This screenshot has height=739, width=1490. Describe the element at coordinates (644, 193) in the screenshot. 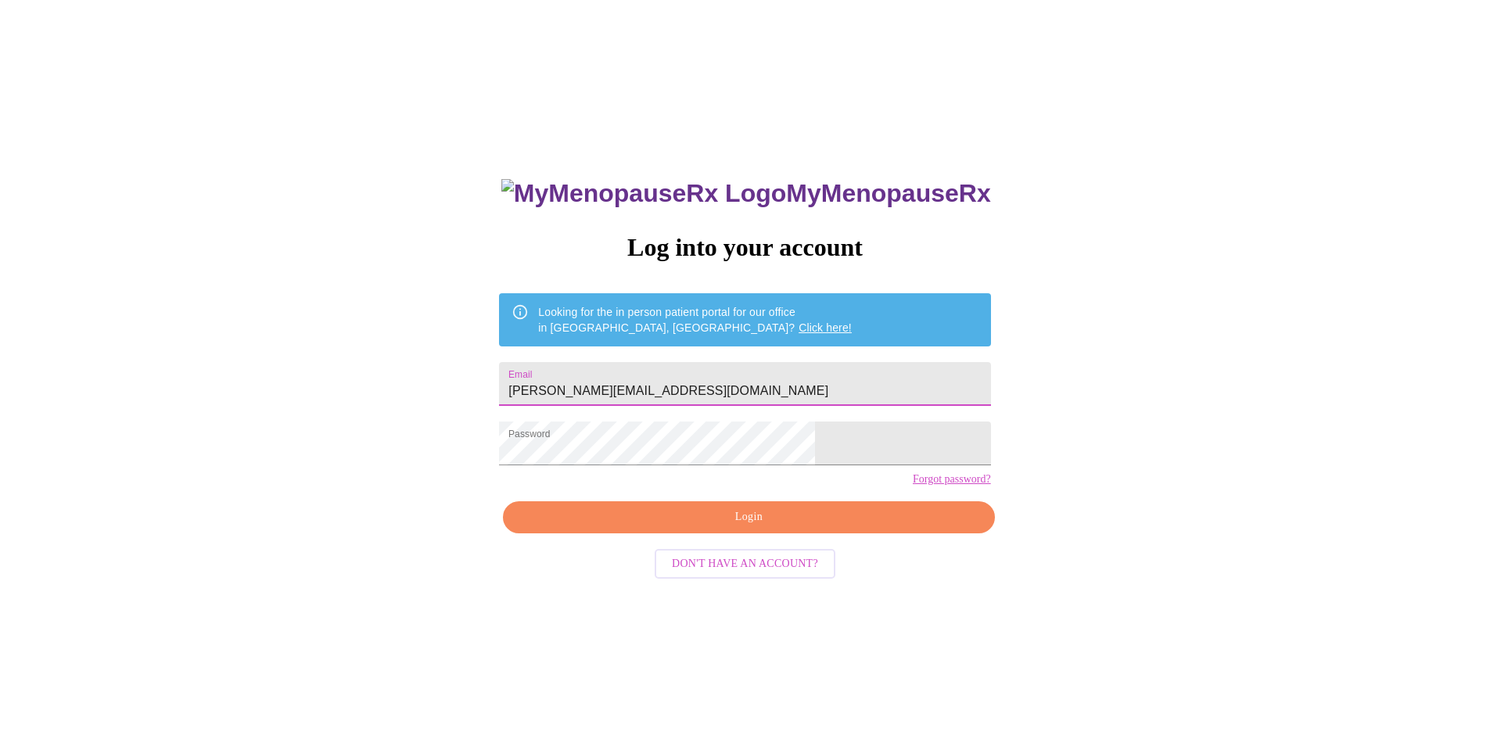

I see `img: MyMenopauseRx Logo` at that location.